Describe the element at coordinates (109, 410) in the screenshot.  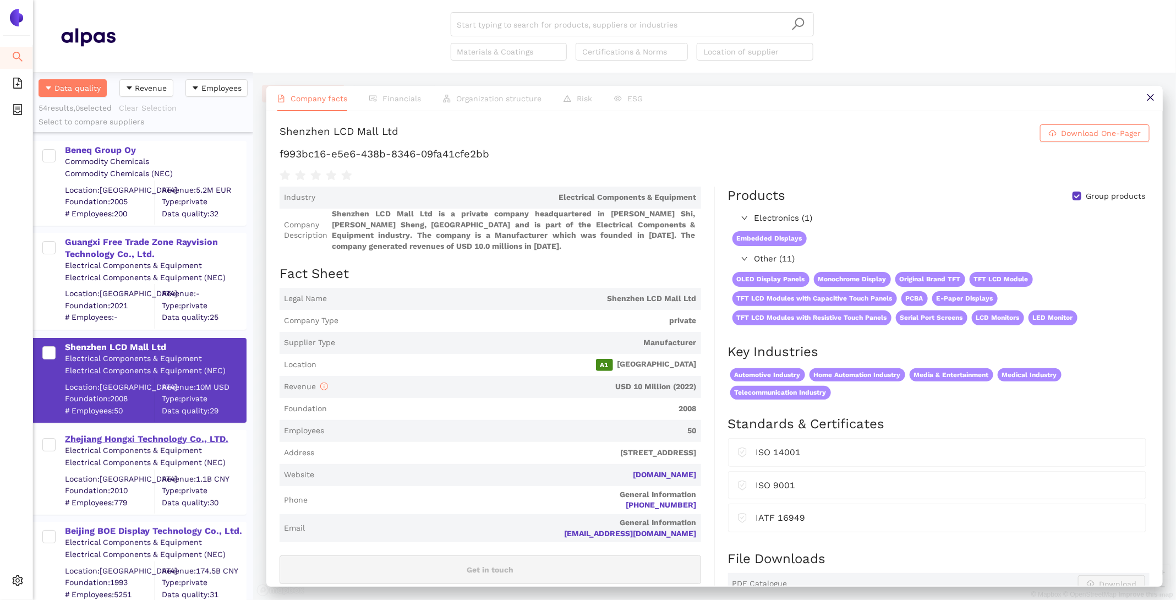
I see `span: # Employees: 50` at that location.